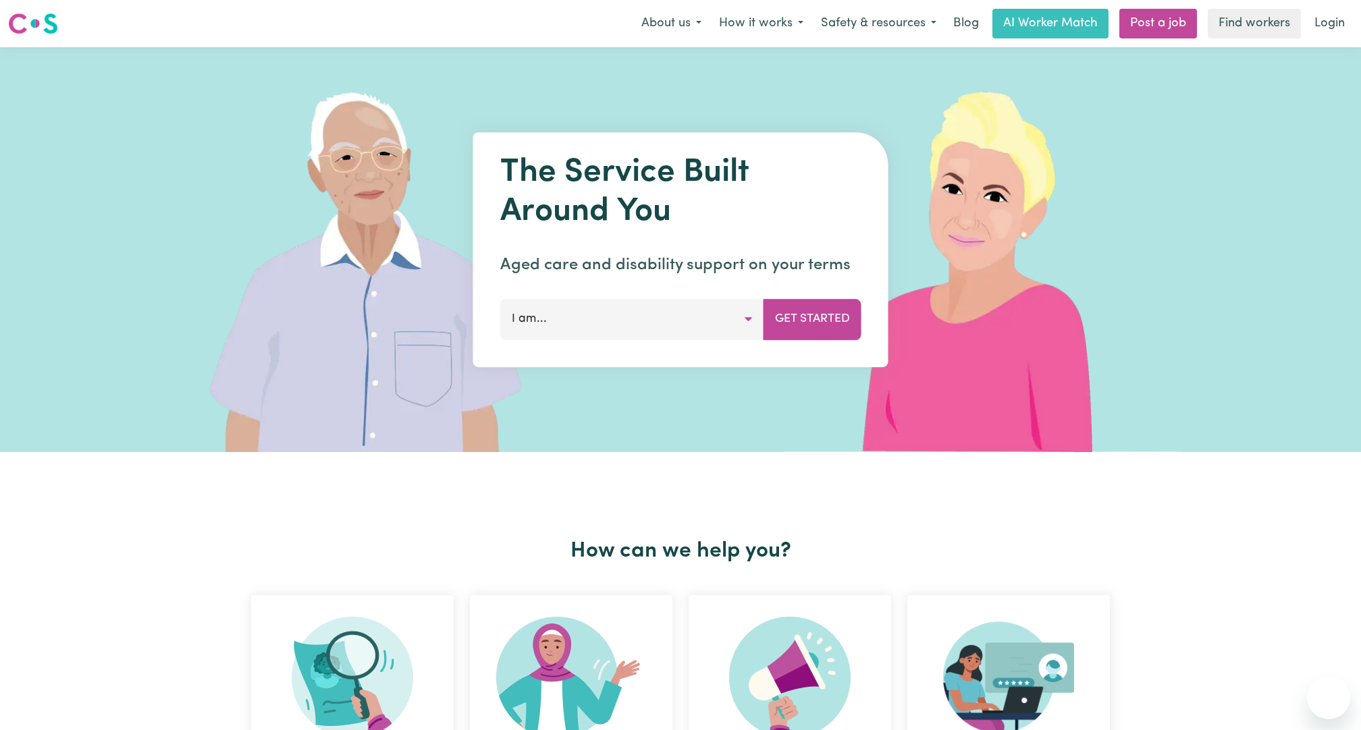 This screenshot has height=730, width=1361. What do you see at coordinates (1254, 24) in the screenshot?
I see `a: Find workers` at bounding box center [1254, 24].